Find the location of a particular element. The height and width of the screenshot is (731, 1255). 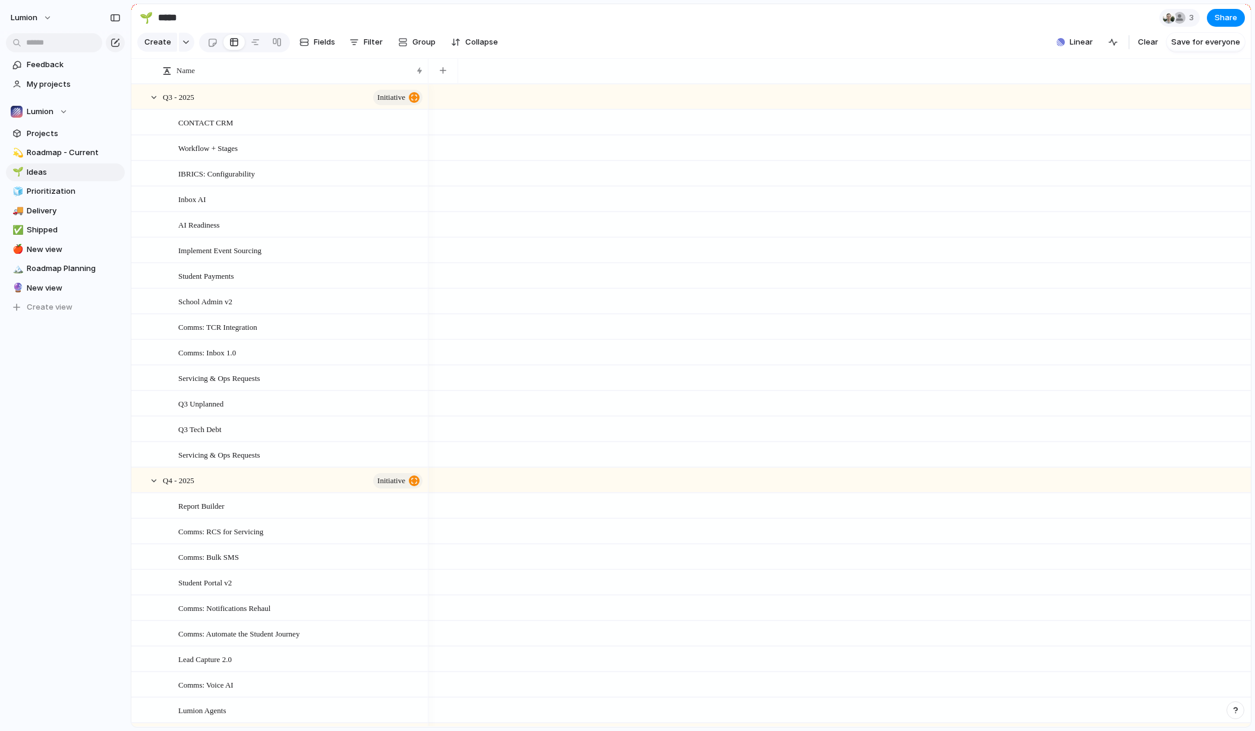

span: Lead Capture 2.0 is located at coordinates (205, 658).